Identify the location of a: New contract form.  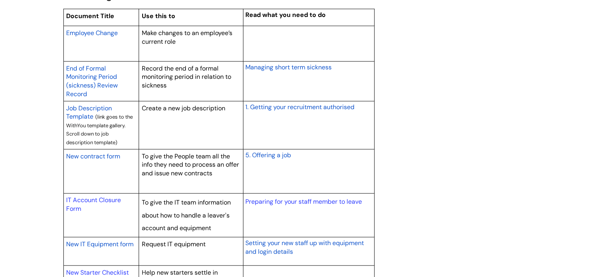
(93, 156).